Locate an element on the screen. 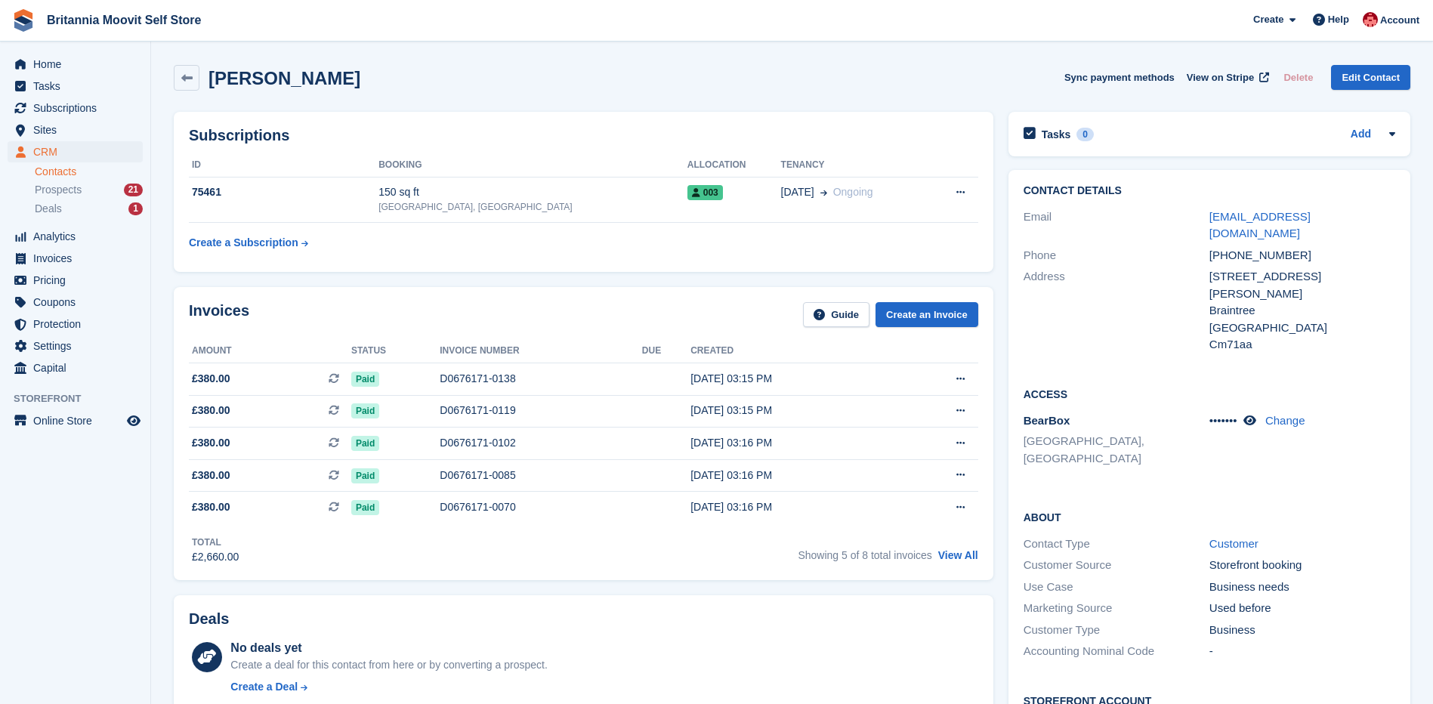 This screenshot has height=704, width=1433. button: Delete is located at coordinates (1298, 77).